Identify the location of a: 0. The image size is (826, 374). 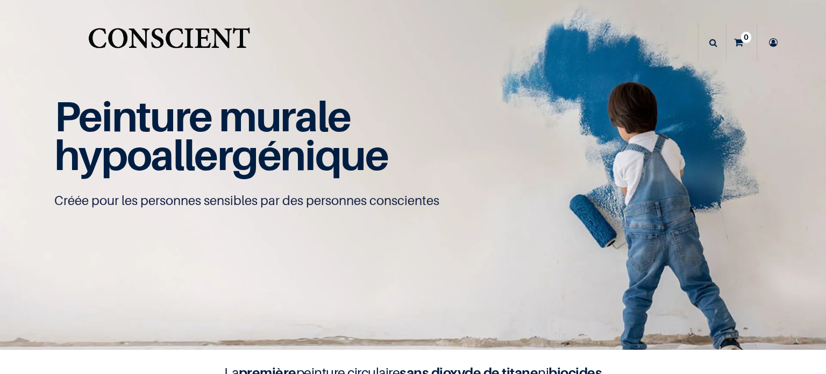
(742, 42).